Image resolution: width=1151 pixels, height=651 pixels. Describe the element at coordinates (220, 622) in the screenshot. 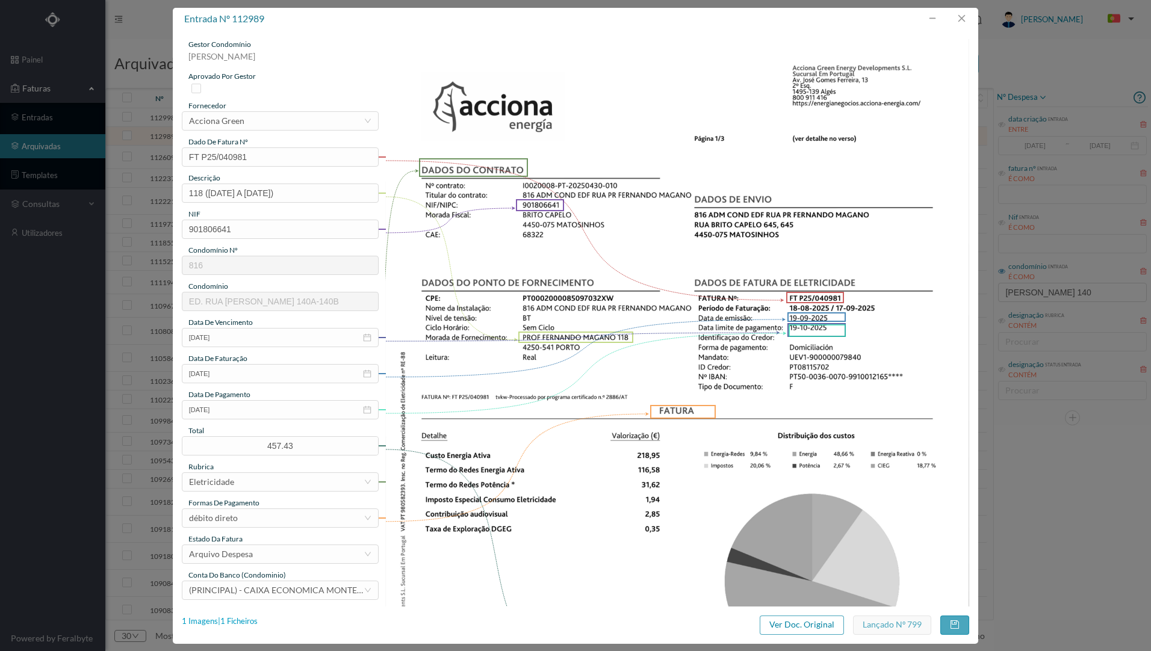

I see `div: 1 Imagens | 1 Ficheiros` at that location.